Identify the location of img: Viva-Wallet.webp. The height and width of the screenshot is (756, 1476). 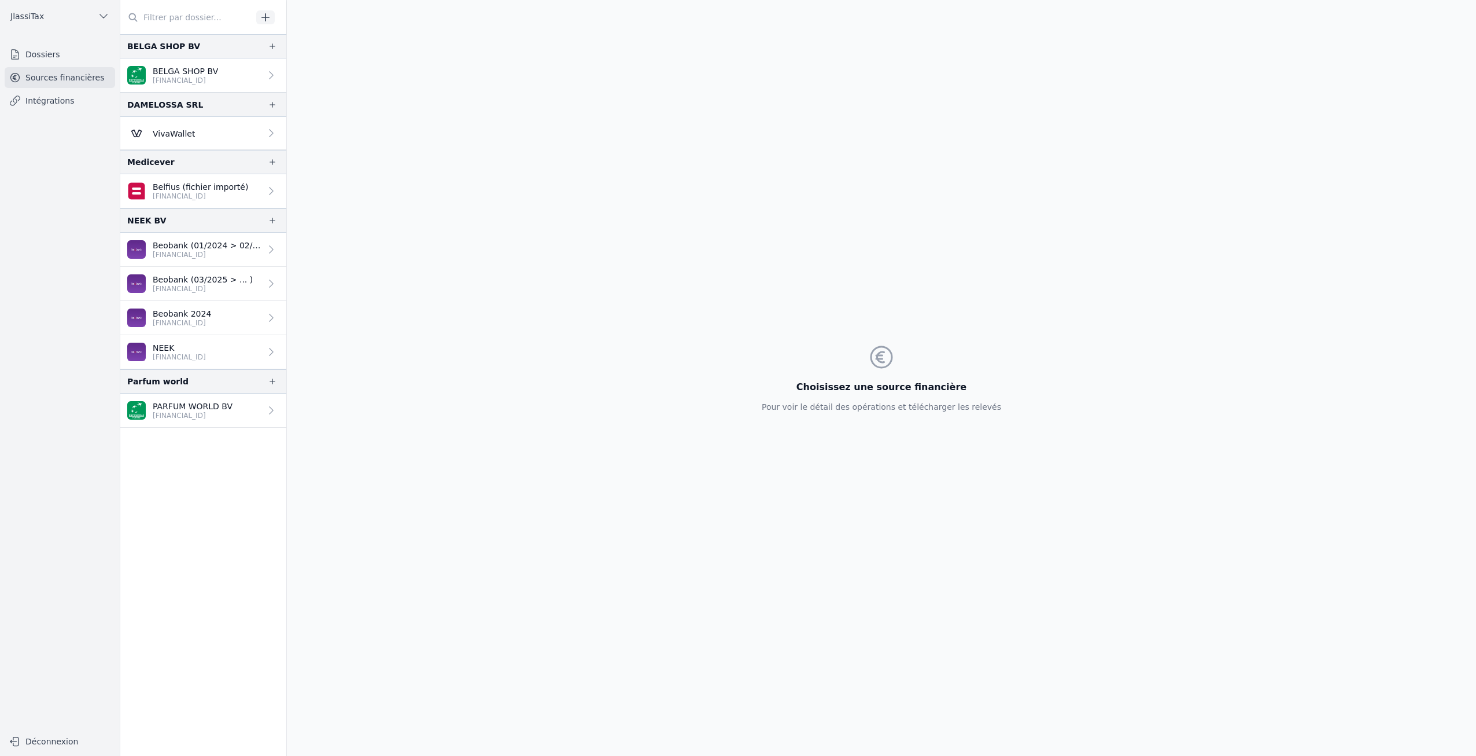
(137, 133).